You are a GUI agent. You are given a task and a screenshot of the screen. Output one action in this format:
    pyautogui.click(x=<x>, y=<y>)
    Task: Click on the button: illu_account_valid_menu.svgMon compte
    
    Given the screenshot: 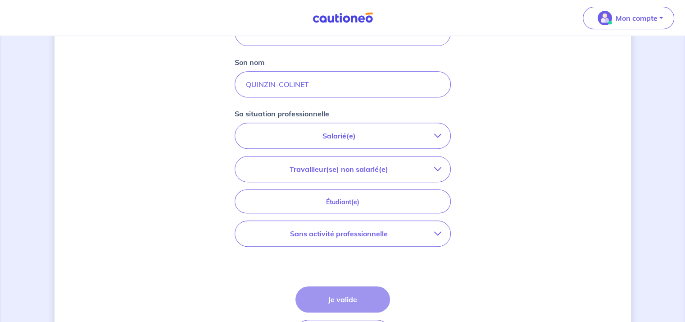 What is the action you would take?
    pyautogui.click(x=629, y=18)
    